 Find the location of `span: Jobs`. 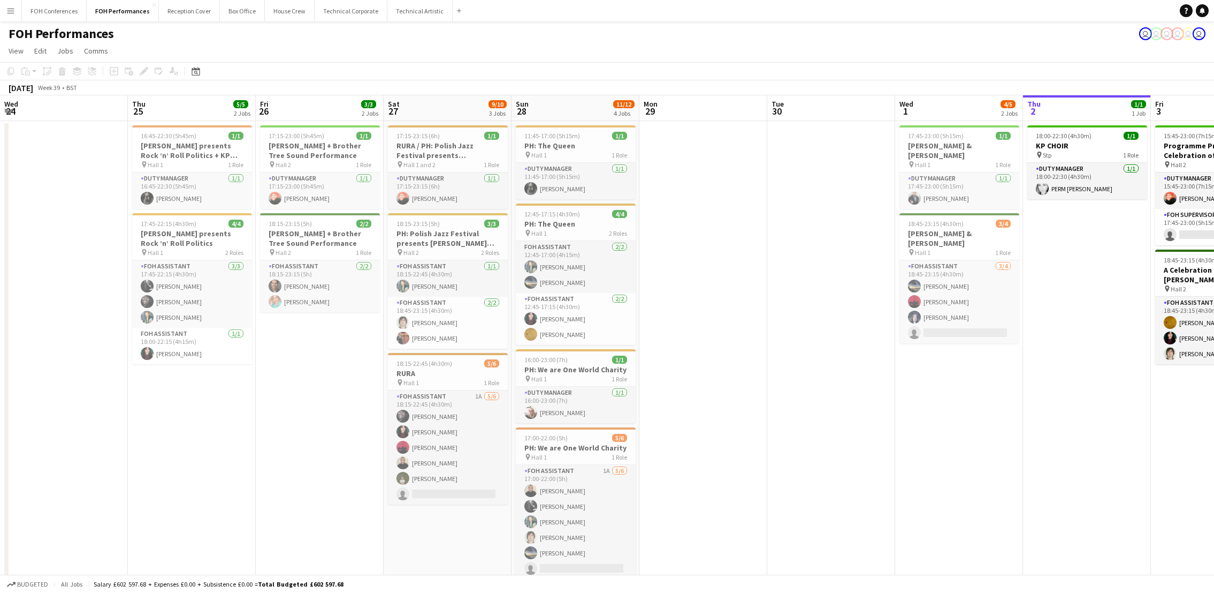

span: Jobs is located at coordinates (65, 51).